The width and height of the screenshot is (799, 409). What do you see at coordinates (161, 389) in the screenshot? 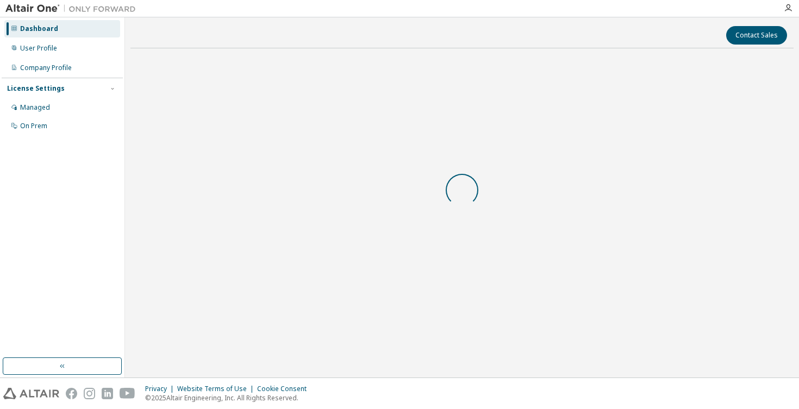
I see `div: Privacy` at bounding box center [161, 389].